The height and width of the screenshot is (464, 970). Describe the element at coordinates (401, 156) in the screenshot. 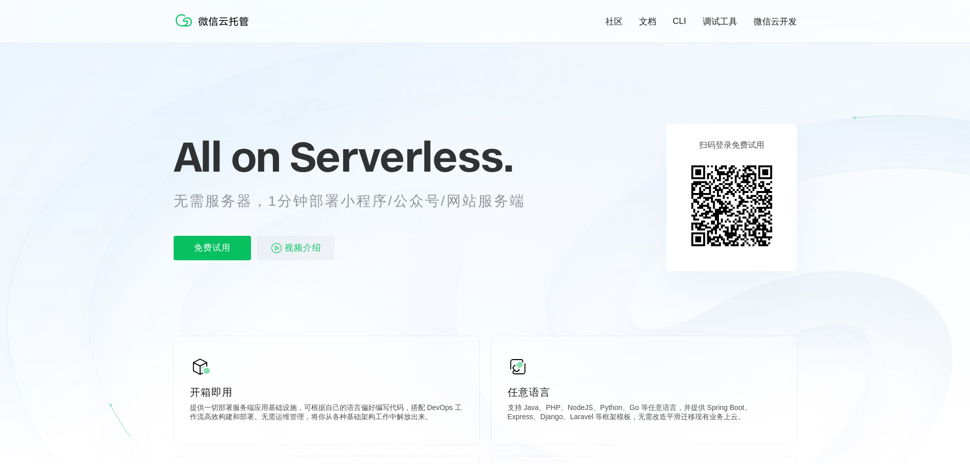

I see `span: Serverless.` at that location.